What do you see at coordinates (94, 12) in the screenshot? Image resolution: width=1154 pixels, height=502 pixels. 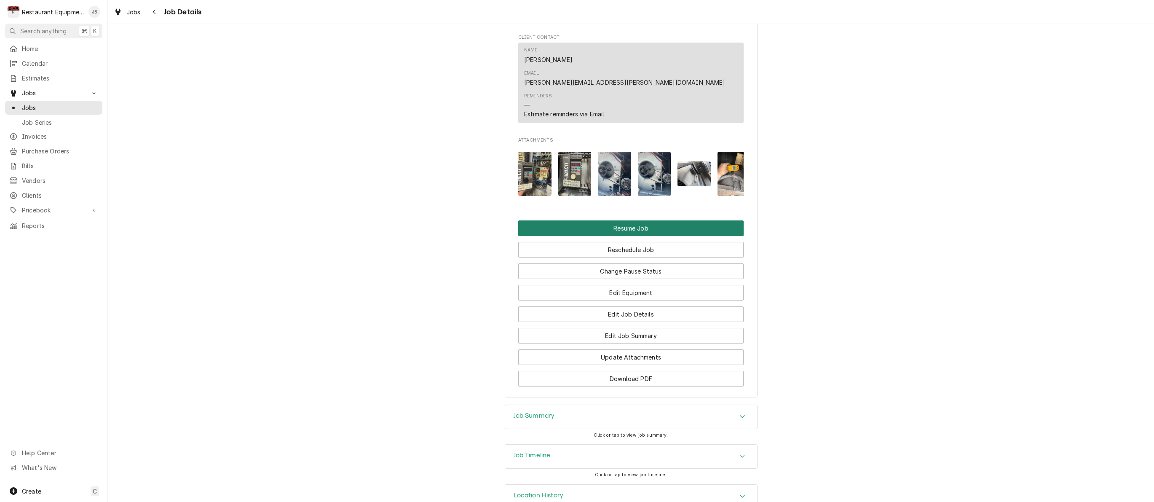 I see `div: Jaired Brunty's Avatar` at bounding box center [94, 12].